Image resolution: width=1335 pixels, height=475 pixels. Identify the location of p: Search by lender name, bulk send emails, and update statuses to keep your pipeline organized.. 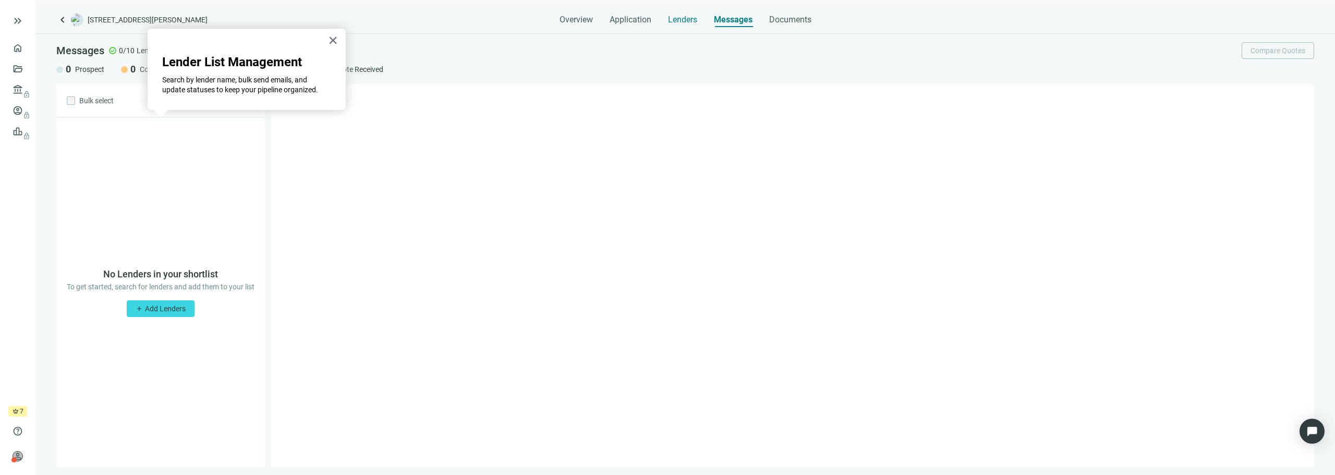
(247, 85).